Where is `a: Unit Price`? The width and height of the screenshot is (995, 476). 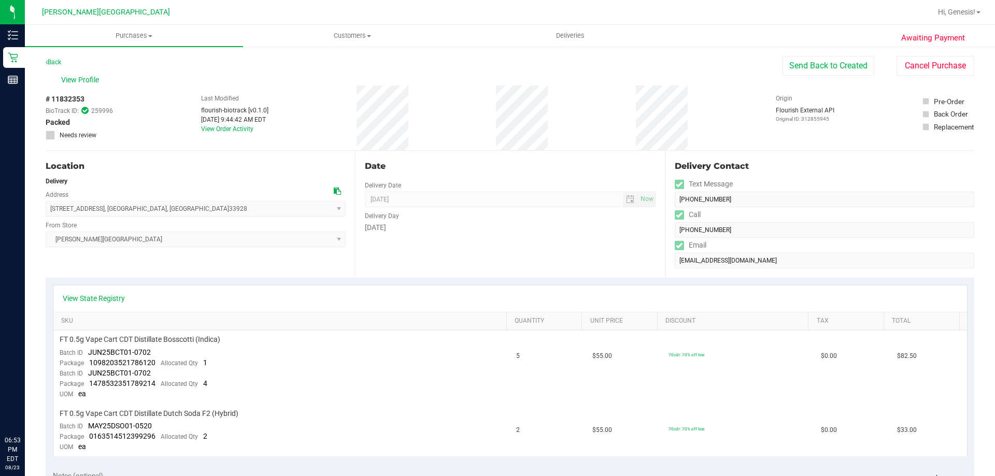 a: Unit Price is located at coordinates (622, 321).